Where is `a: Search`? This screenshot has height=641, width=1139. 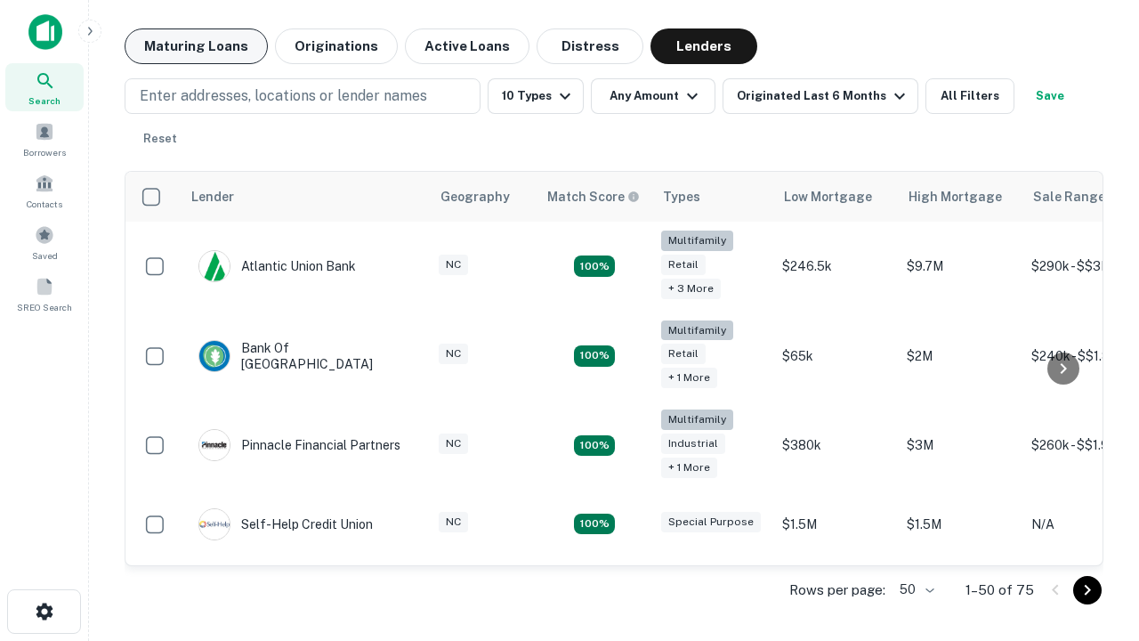
a: Search is located at coordinates (44, 87).